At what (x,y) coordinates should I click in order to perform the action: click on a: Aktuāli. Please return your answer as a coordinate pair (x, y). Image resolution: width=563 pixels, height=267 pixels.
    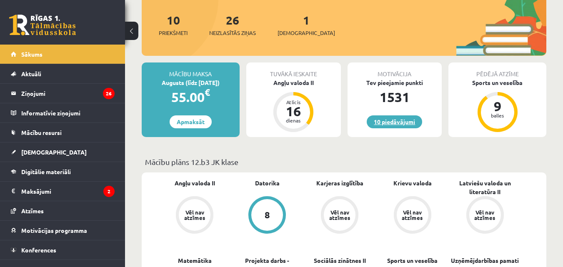
    Looking at the image, I should click on (63, 74).